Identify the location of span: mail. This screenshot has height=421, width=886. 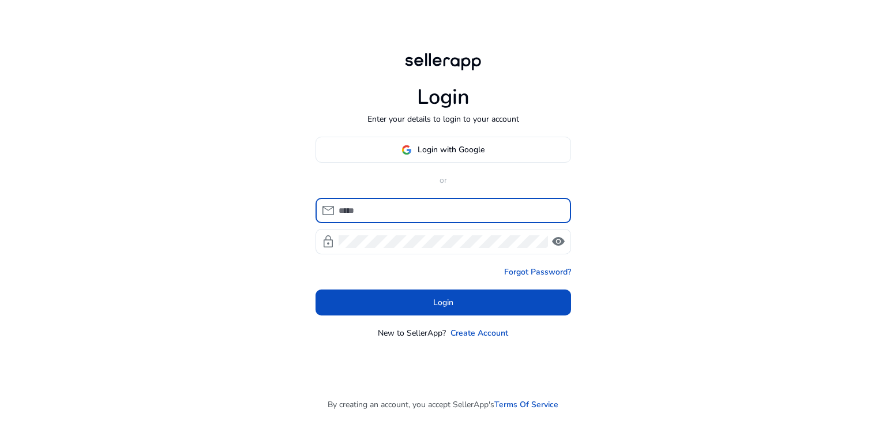
(328, 211).